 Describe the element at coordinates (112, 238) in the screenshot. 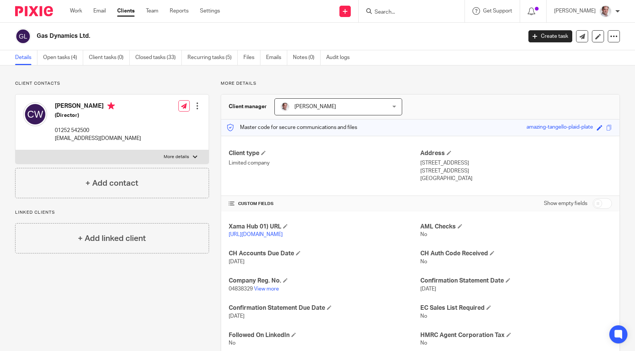

I see `h4: + Add linked client` at that location.